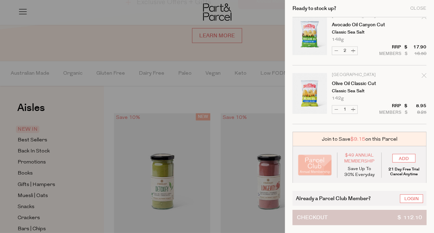 The width and height of the screenshot is (434, 233). Describe the element at coordinates (359, 84) in the screenshot. I see `a: Olive Oil Classic Cut` at that location.